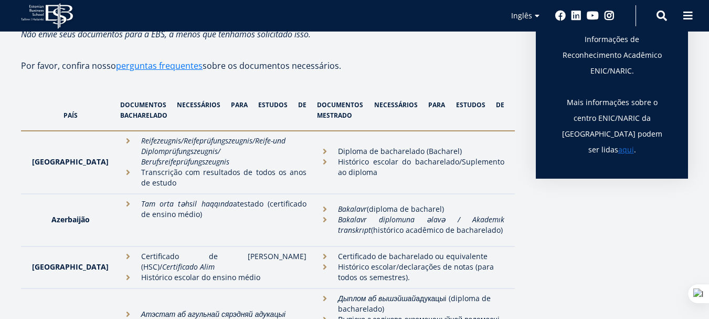 Image resolution: width=709 pixels, height=319 pixels. I want to click on font: Атэстат аб агульнай сярэдняй адукацыі, so click(213, 313).